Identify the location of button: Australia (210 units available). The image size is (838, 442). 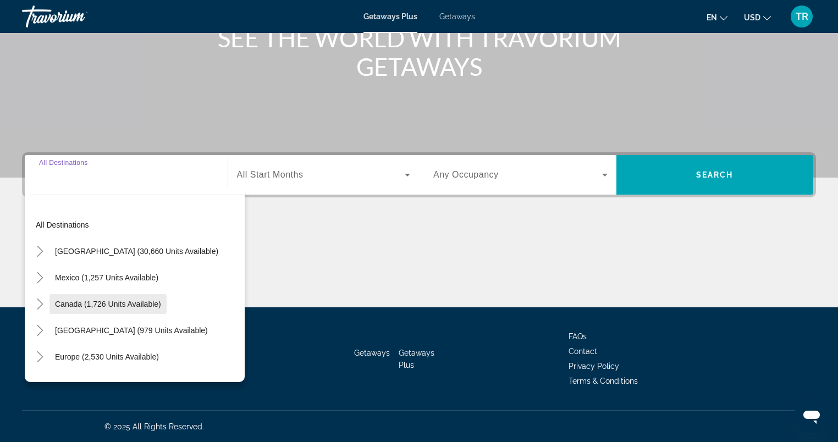
(106, 383).